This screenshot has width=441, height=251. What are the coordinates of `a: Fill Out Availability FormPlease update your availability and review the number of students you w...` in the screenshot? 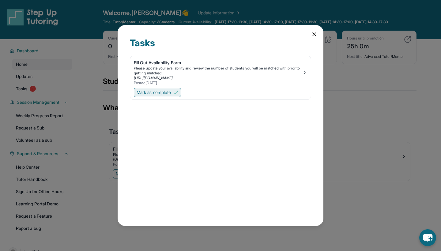 It's located at (221, 71).